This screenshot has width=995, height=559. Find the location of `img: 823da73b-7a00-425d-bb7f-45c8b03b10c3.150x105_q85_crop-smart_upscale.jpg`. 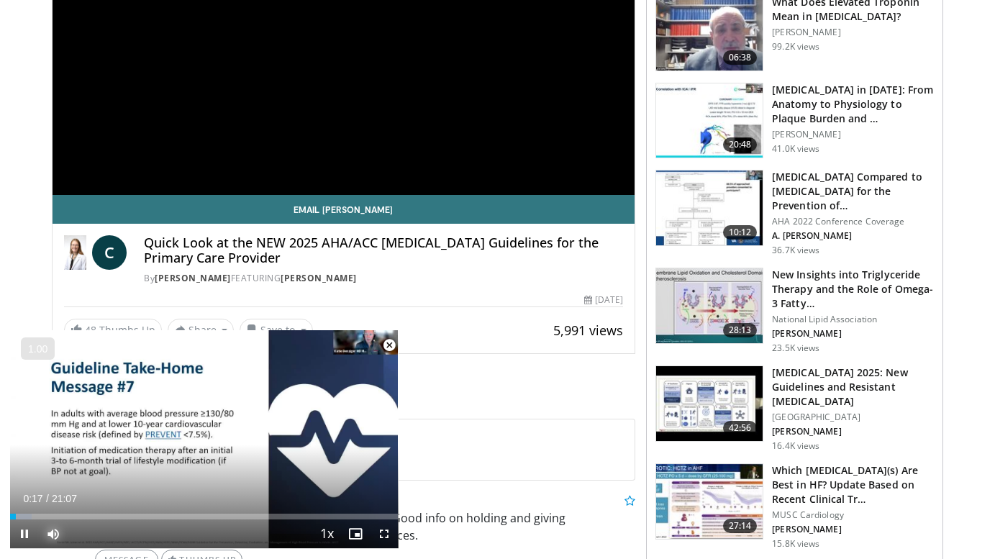

img: 823da73b-7a00-425d-bb7f-45c8b03b10c3.150x105_q85_crop-smart_upscale.jpg is located at coordinates (709, 121).